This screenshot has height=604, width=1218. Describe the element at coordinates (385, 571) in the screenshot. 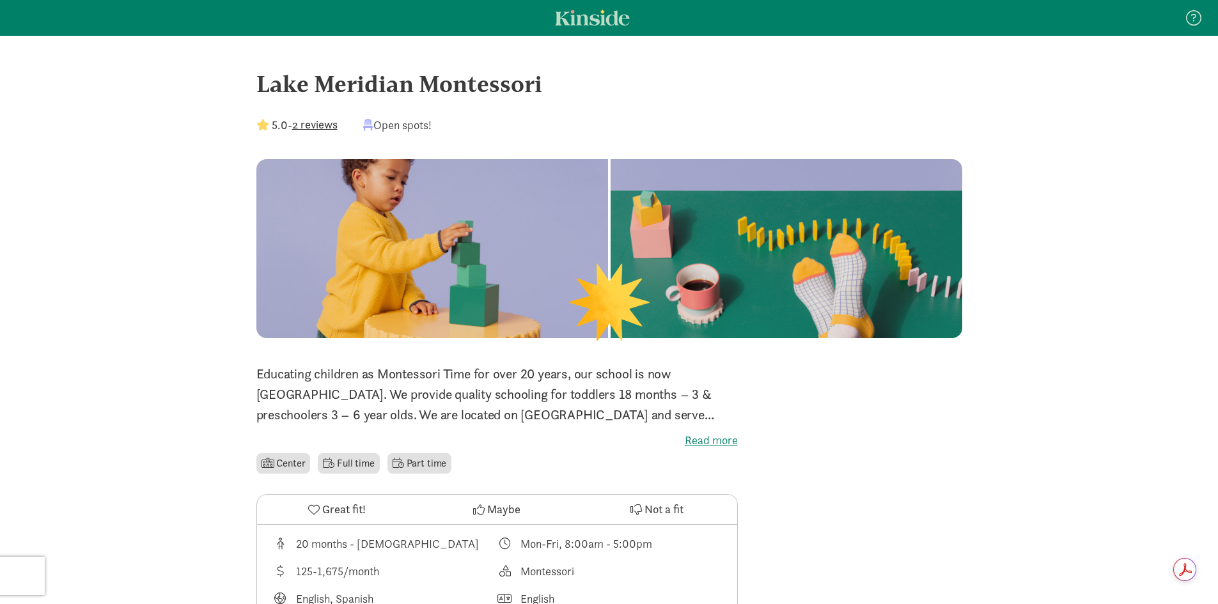

I see `div: Average tuition for this program` at that location.